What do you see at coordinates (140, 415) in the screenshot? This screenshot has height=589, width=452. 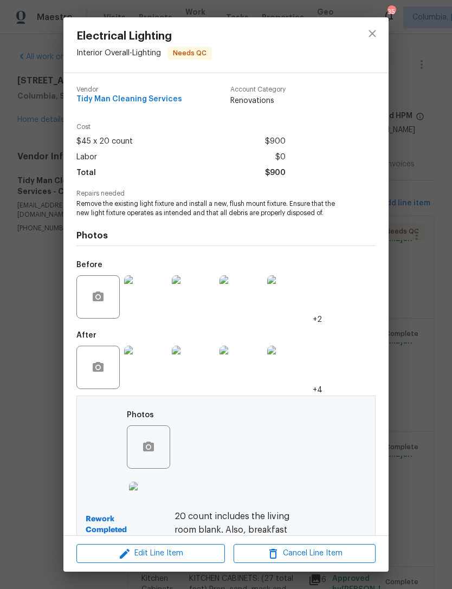 I see `h5: Photos` at bounding box center [140, 415].